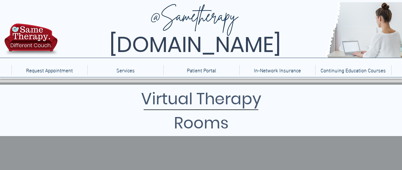  I want to click on a: Patient Portal, so click(201, 70).